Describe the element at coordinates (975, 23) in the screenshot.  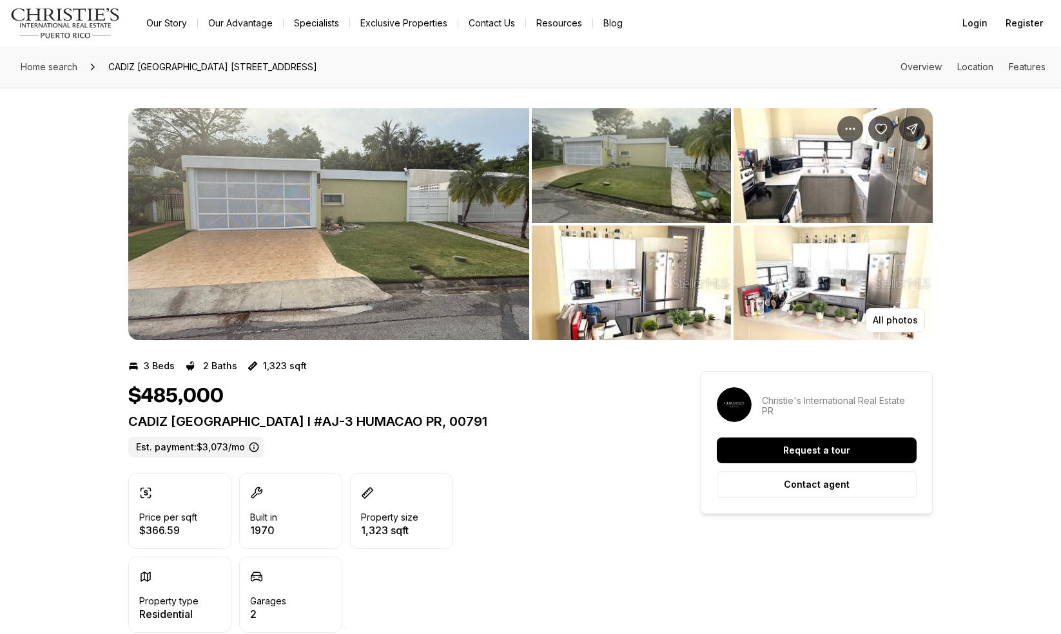
I see `button: Login` at that location.